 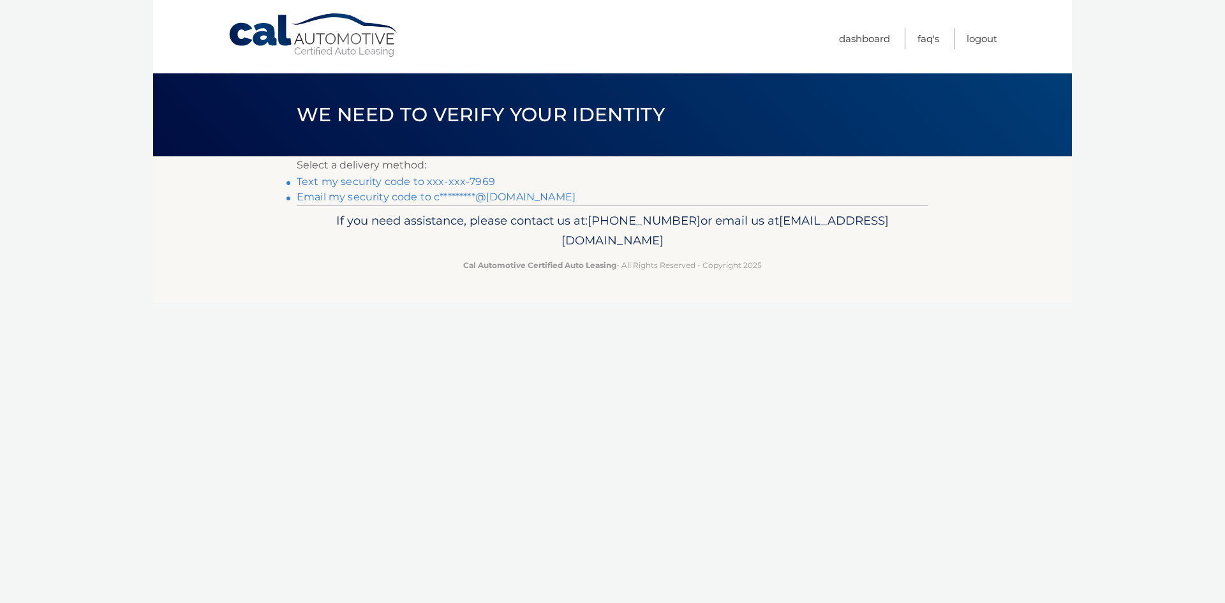 What do you see at coordinates (613, 165) in the screenshot?
I see `p: Select a delivery method:` at bounding box center [613, 165].